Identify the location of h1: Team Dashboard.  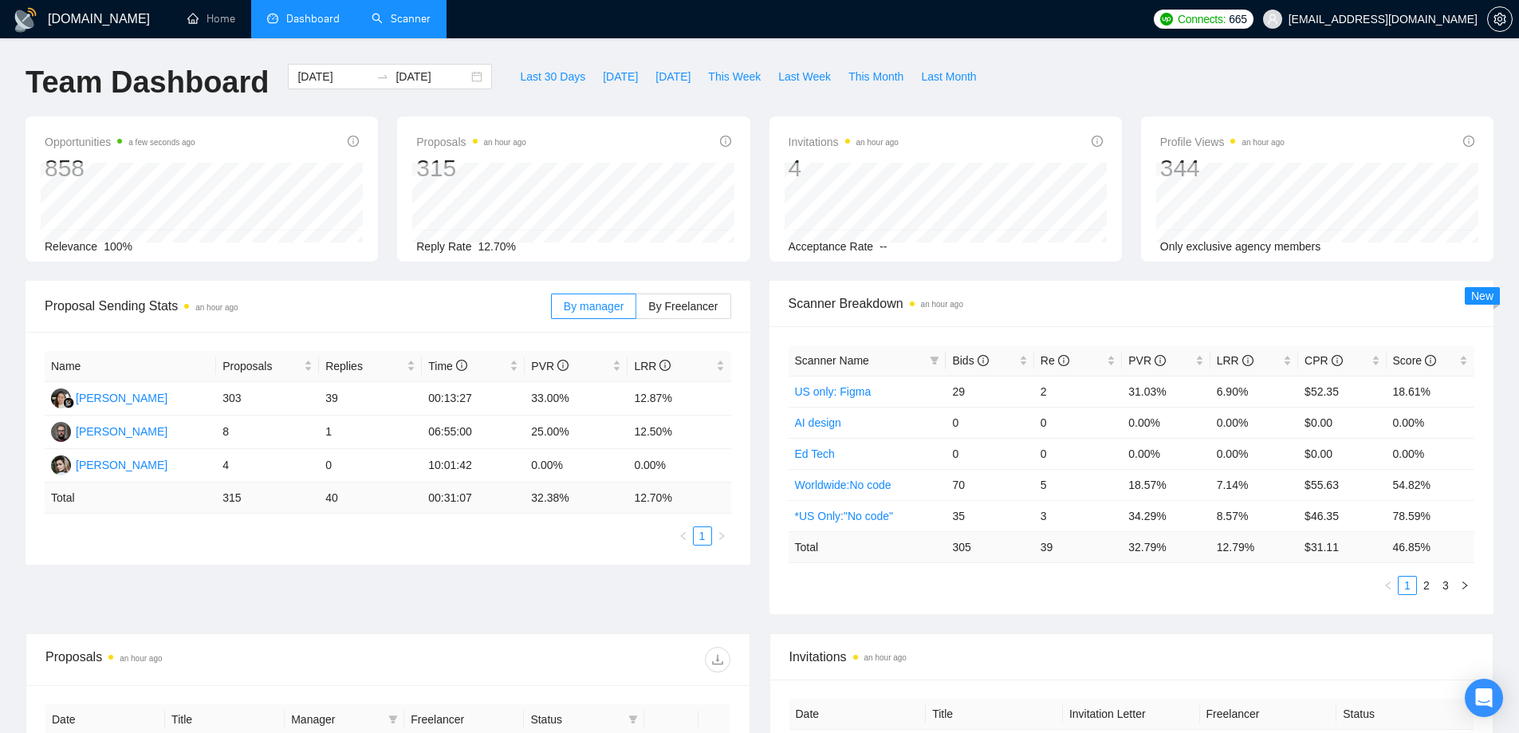
(147, 82).